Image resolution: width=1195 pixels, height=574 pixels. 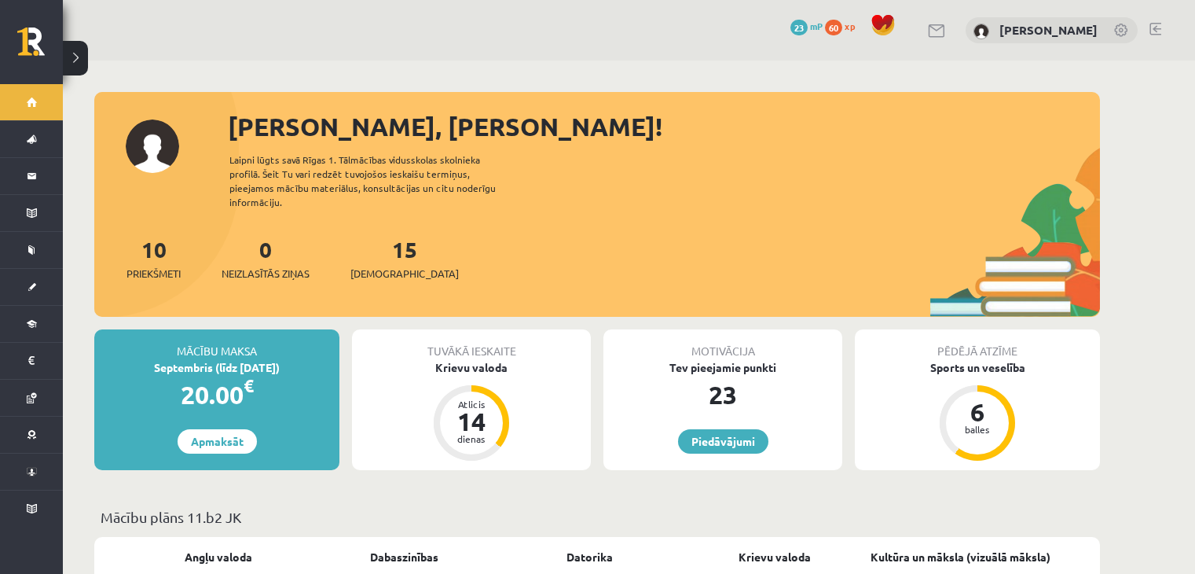 What do you see at coordinates (850, 26) in the screenshot?
I see `span: xp` at bounding box center [850, 26].